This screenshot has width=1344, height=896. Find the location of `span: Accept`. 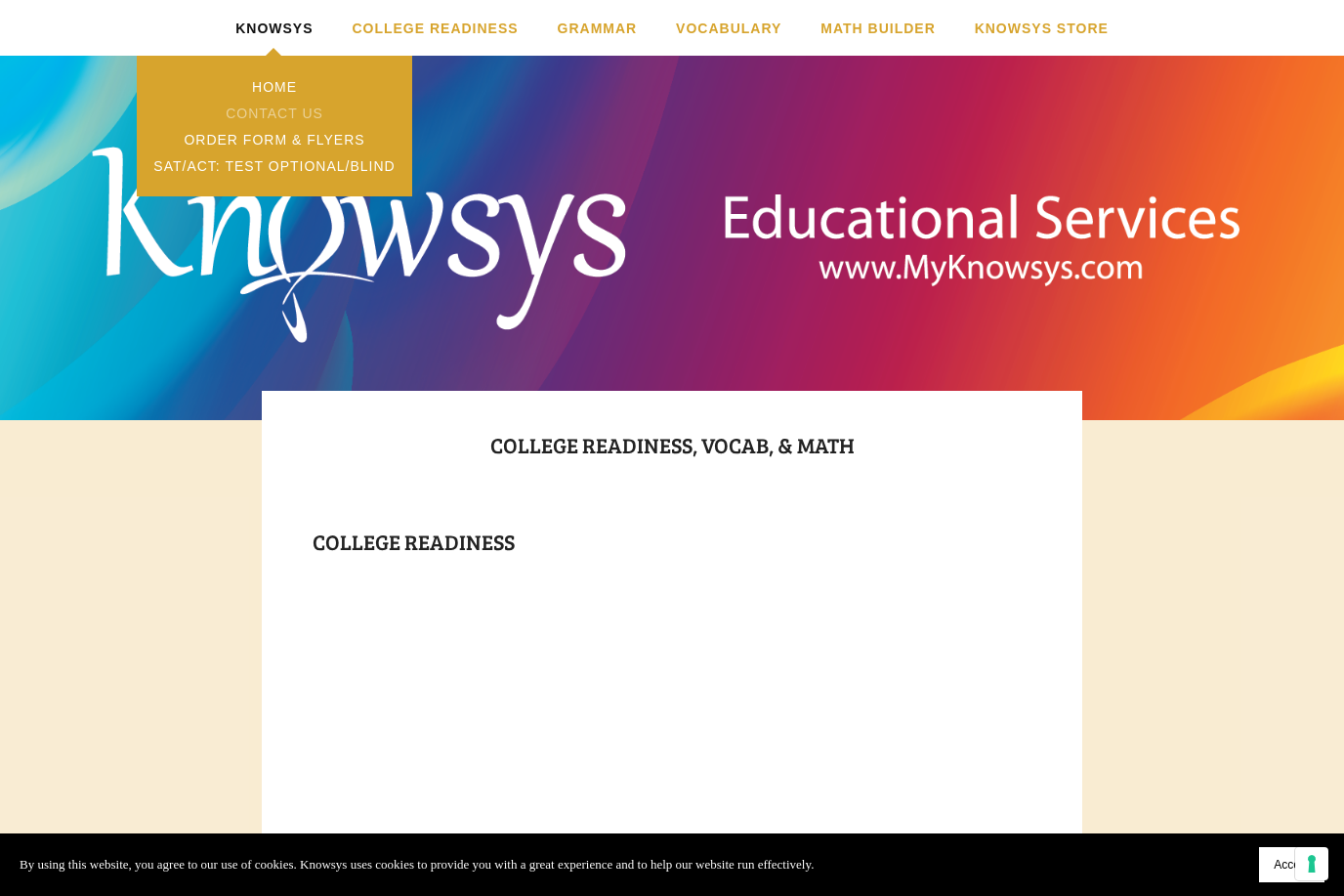

span: Accept is located at coordinates (1292, 865).